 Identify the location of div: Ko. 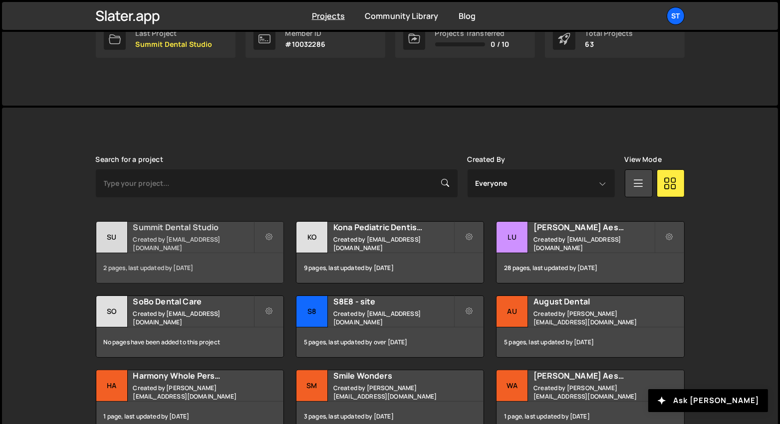
(312, 237).